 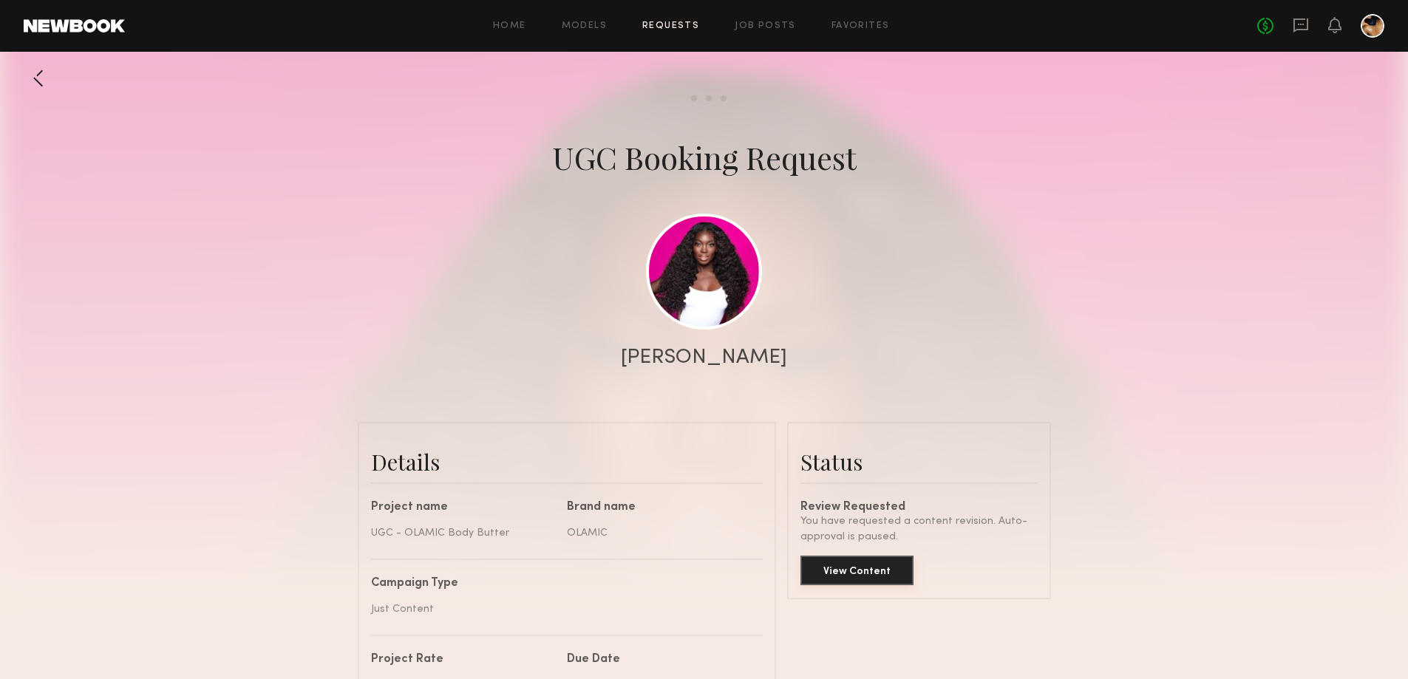 I want to click on div: Project name, so click(x=463, y=508).